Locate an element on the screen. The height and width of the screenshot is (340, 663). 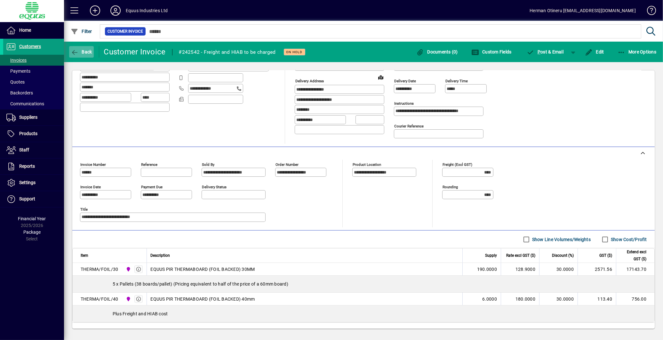
a: Invoices is located at coordinates (34, 60).